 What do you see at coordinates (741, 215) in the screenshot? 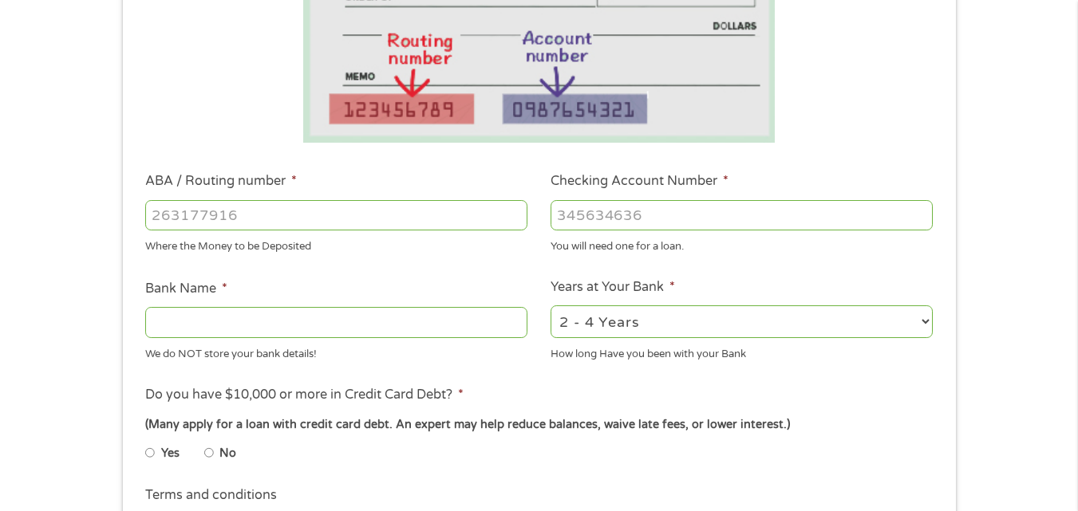
I see `input: 345634636` at bounding box center [741, 215].